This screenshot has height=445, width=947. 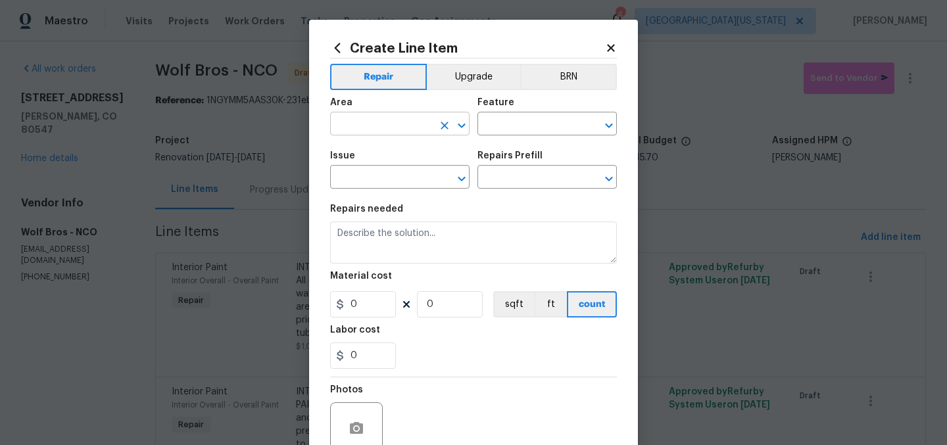 What do you see at coordinates (341, 103) in the screenshot?
I see `h5: Area` at bounding box center [341, 103].